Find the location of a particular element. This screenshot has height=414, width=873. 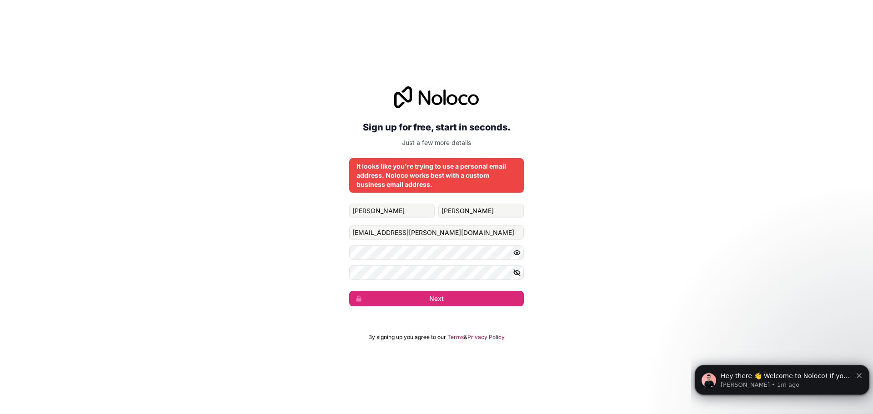

p: Just a few more details is located at coordinates (437, 143).